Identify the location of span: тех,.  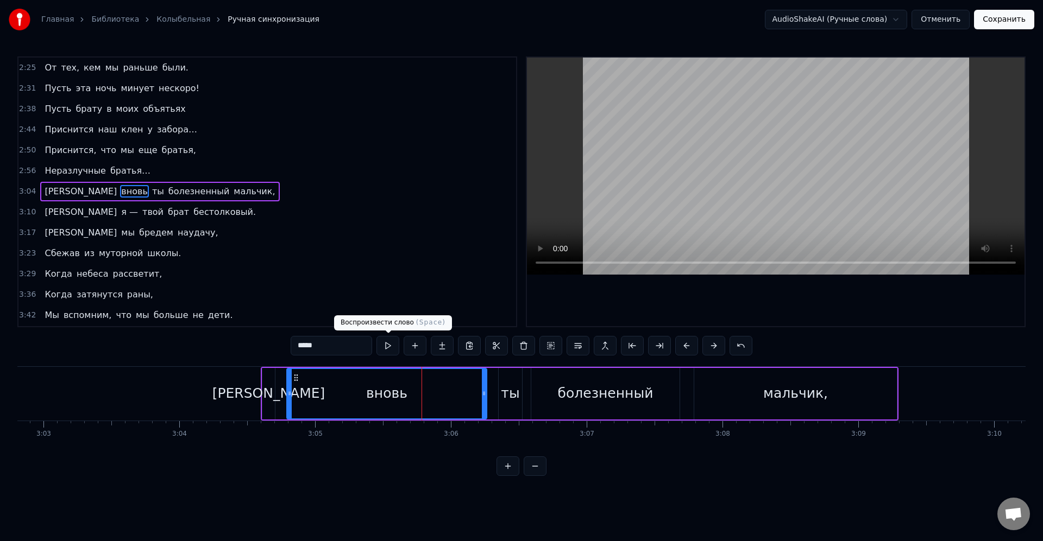
(70, 67).